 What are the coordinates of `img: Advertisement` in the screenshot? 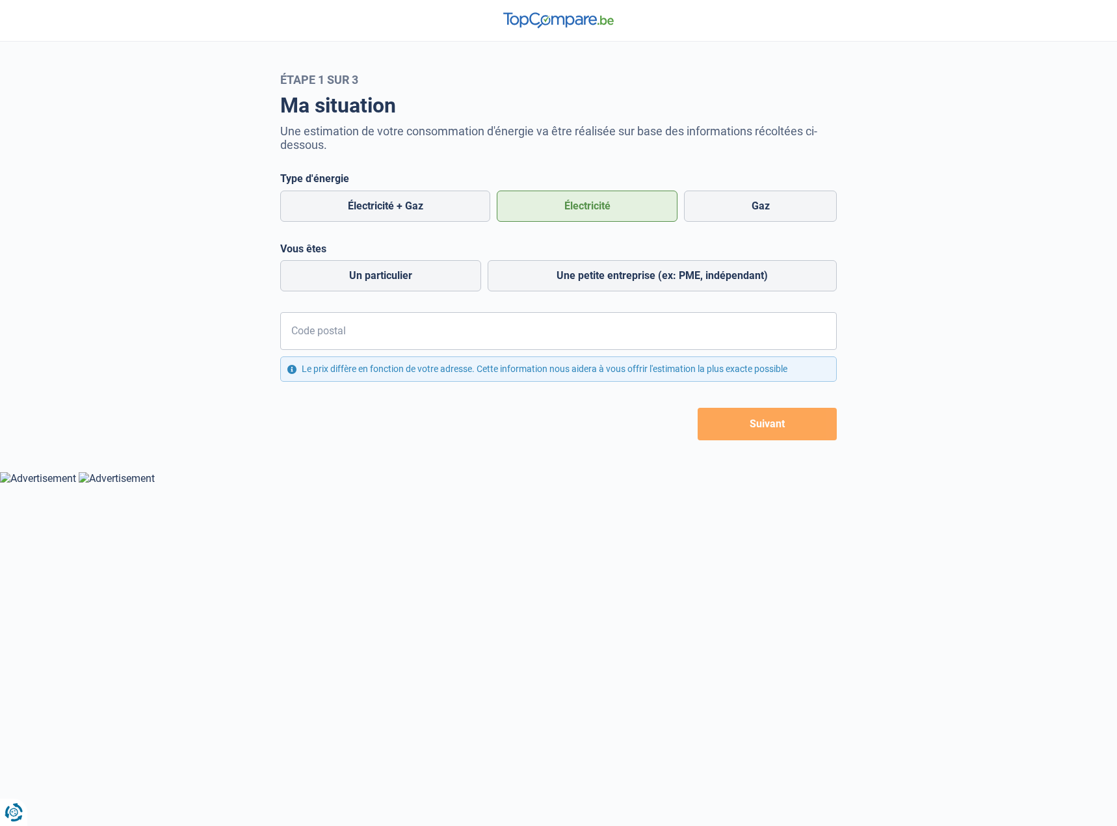 It's located at (116, 478).